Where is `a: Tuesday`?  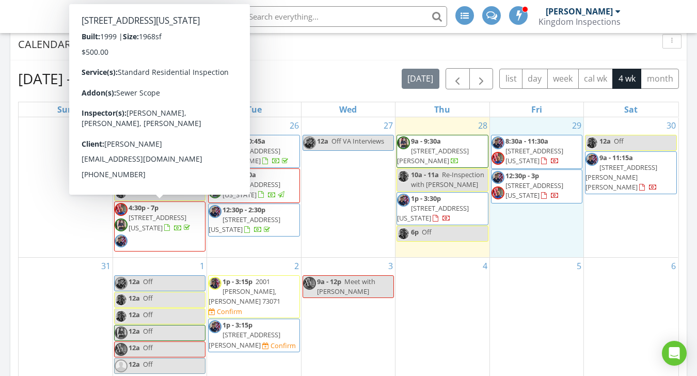 a: Tuesday is located at coordinates (254, 109).